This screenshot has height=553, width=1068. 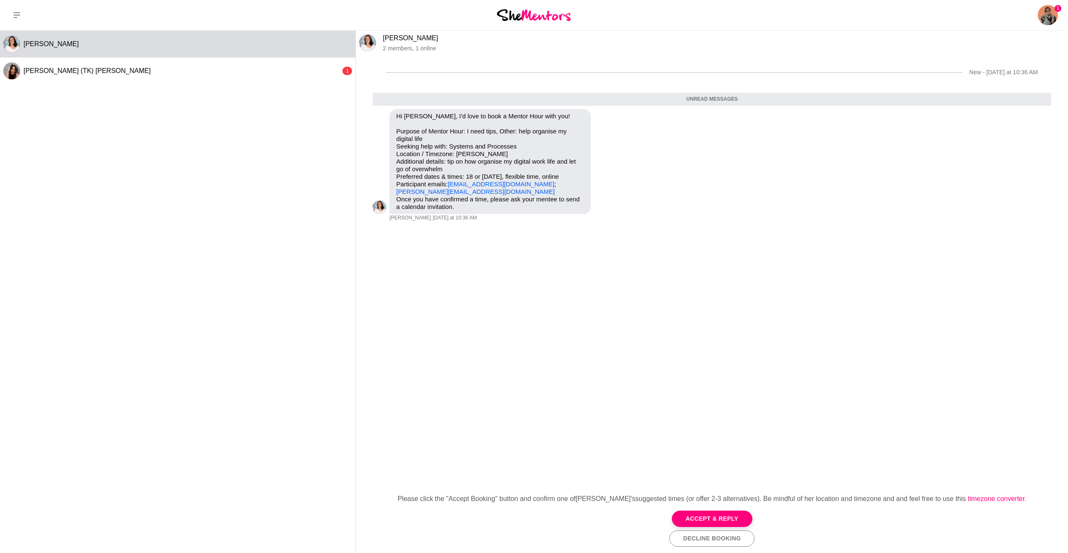 I want to click on img: Yulia, so click(x=1048, y=15).